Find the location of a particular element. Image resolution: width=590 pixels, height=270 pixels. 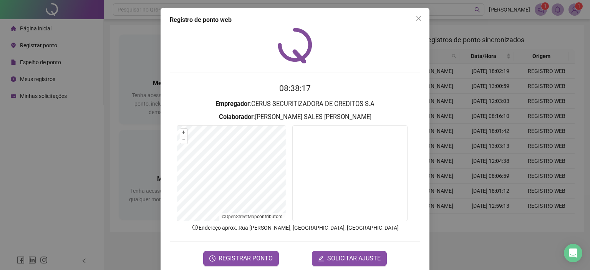

div: Open Intercom Messenger is located at coordinates (573, 253).